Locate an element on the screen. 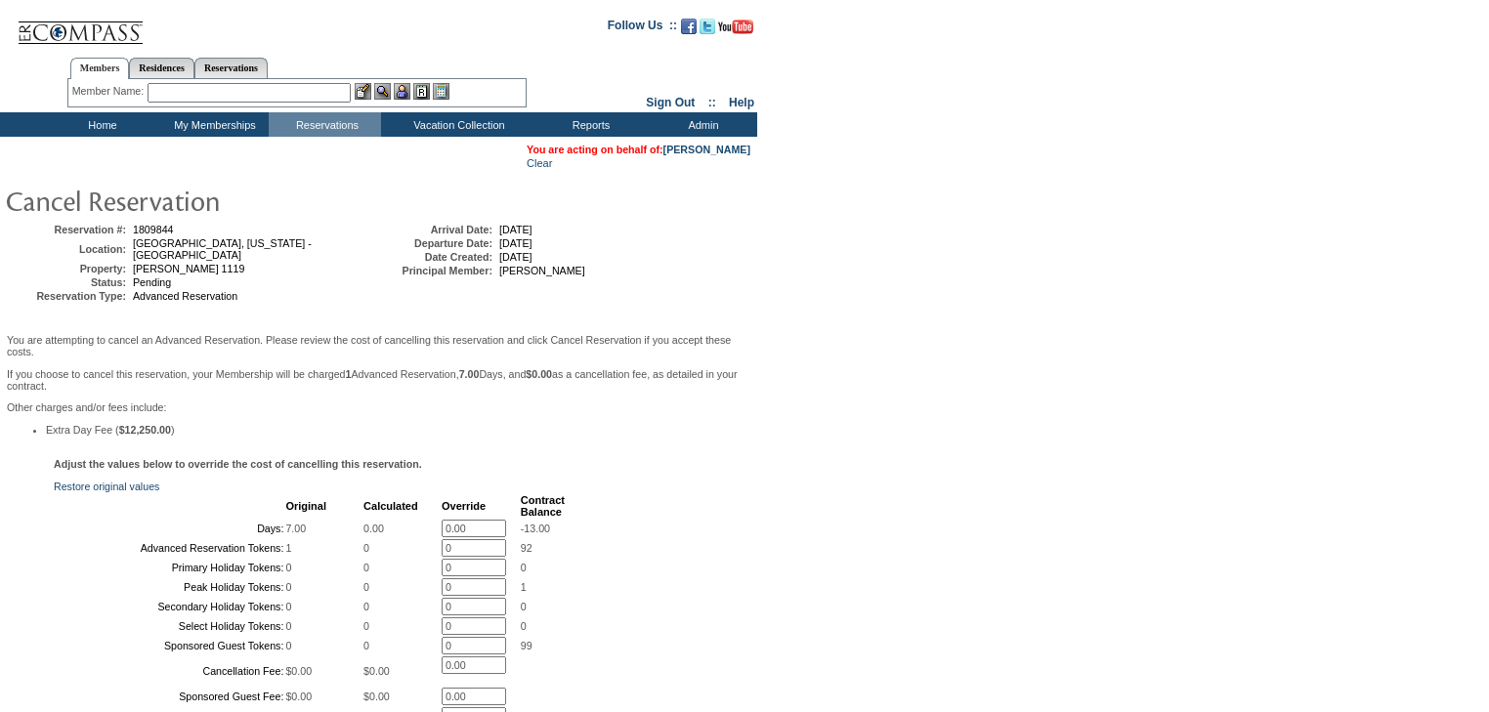 This screenshot has height=712, width=1489. td: Vacation Collection is located at coordinates (456, 124).